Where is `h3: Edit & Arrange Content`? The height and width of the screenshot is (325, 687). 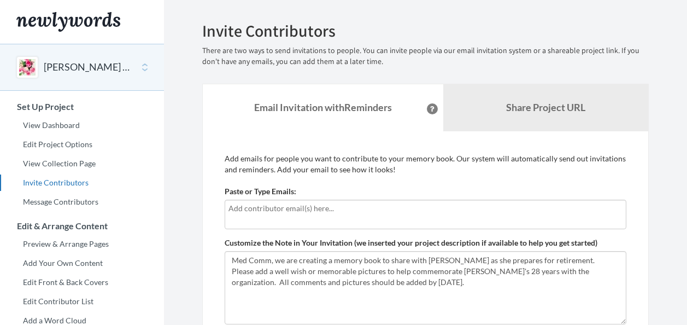 h3: Edit & Arrange Content is located at coordinates (82, 226).